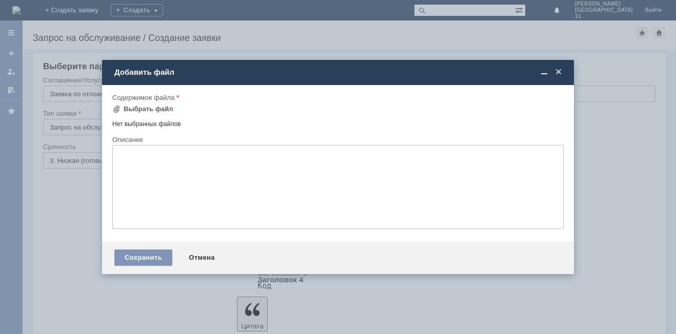 The height and width of the screenshot is (334, 676). What do you see at coordinates (338, 122) in the screenshot?
I see `div: Нет выбранных файлов` at bounding box center [338, 122].